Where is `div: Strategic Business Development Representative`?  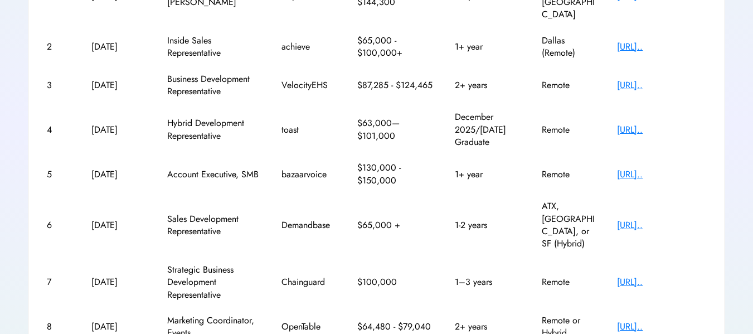
div: Strategic Business Development Representative is located at coordinates (215, 282).